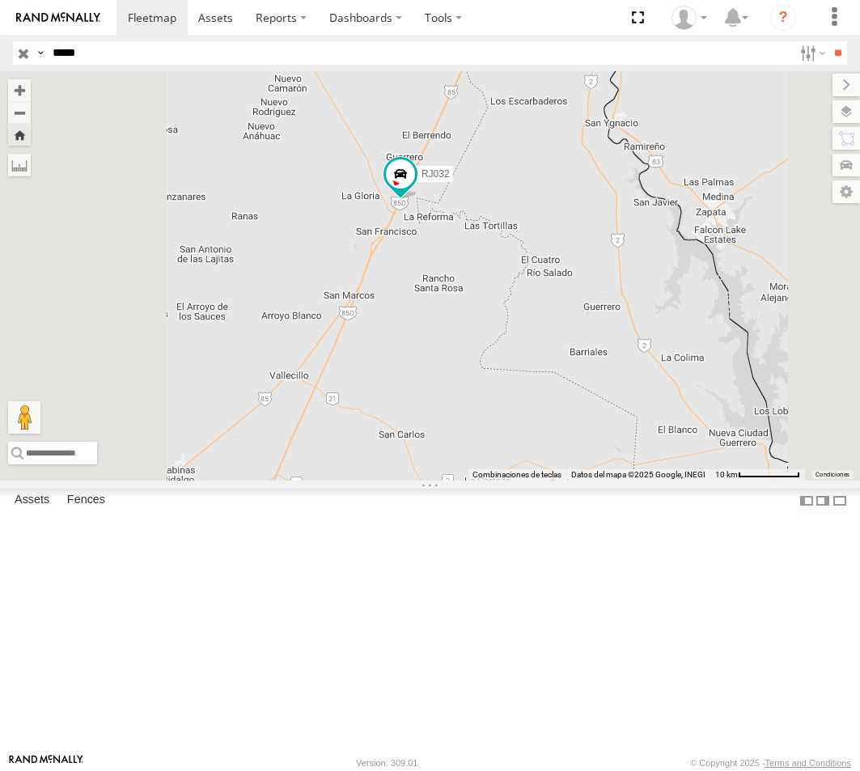 The width and height of the screenshot is (860, 771). I want to click on label: Hide Summary Table, so click(840, 500).